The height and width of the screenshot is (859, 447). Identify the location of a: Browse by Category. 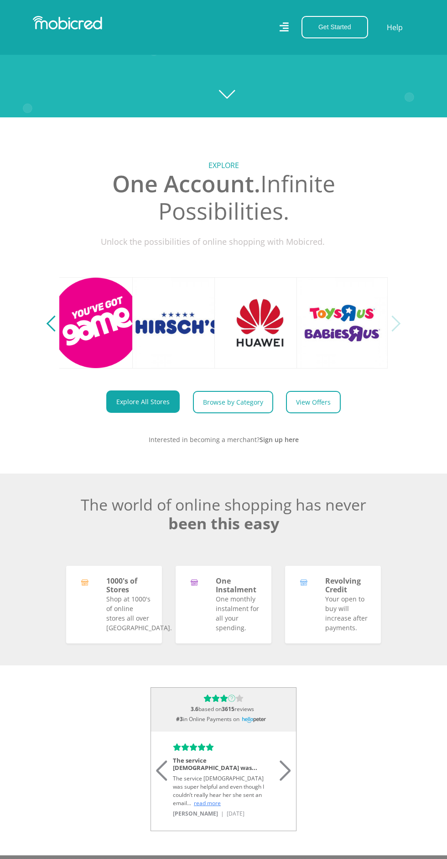
(233, 402).